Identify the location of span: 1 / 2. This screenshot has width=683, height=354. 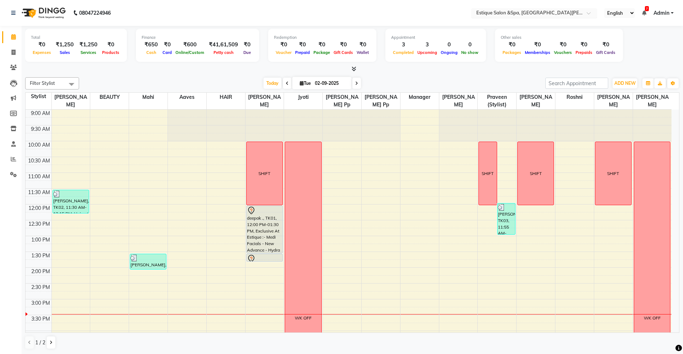
(40, 343).